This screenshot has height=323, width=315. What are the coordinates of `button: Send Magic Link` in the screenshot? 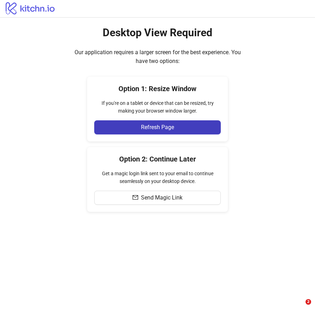 It's located at (158, 198).